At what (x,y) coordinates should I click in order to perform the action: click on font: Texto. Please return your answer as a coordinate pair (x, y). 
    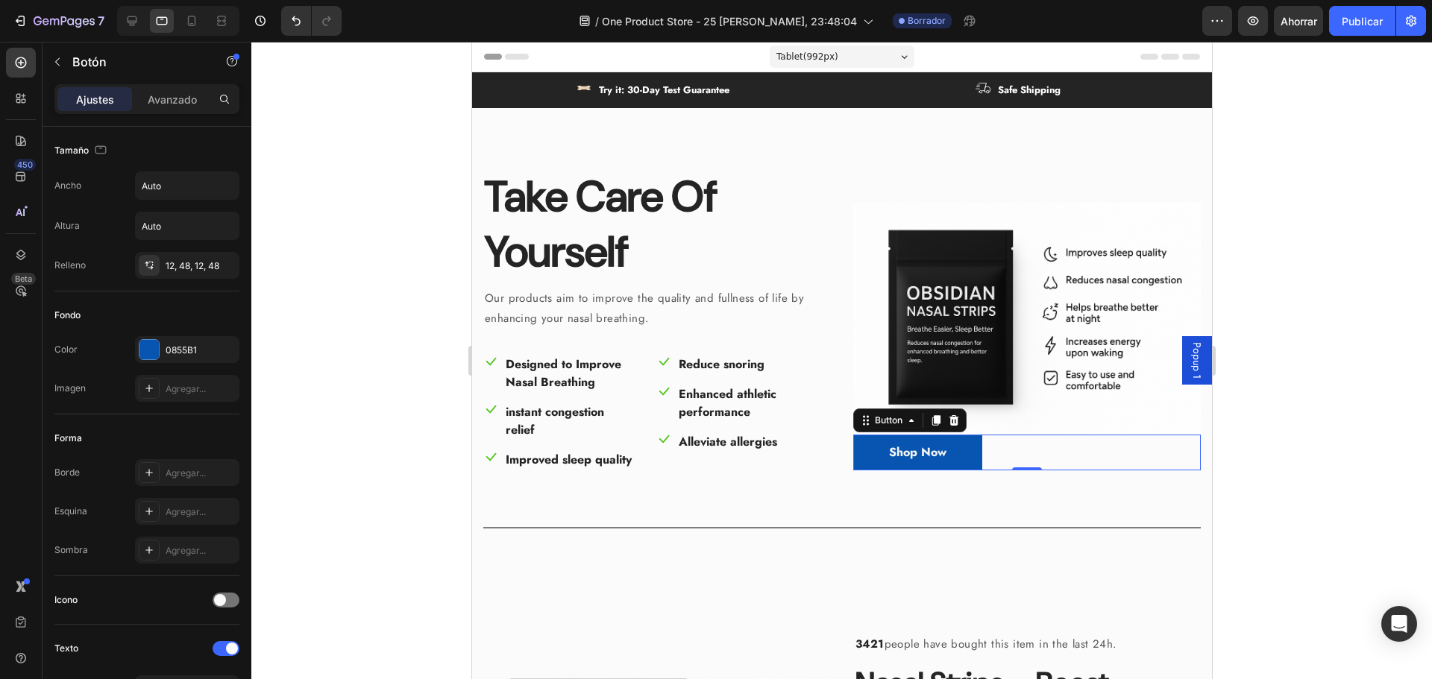
    Looking at the image, I should click on (66, 648).